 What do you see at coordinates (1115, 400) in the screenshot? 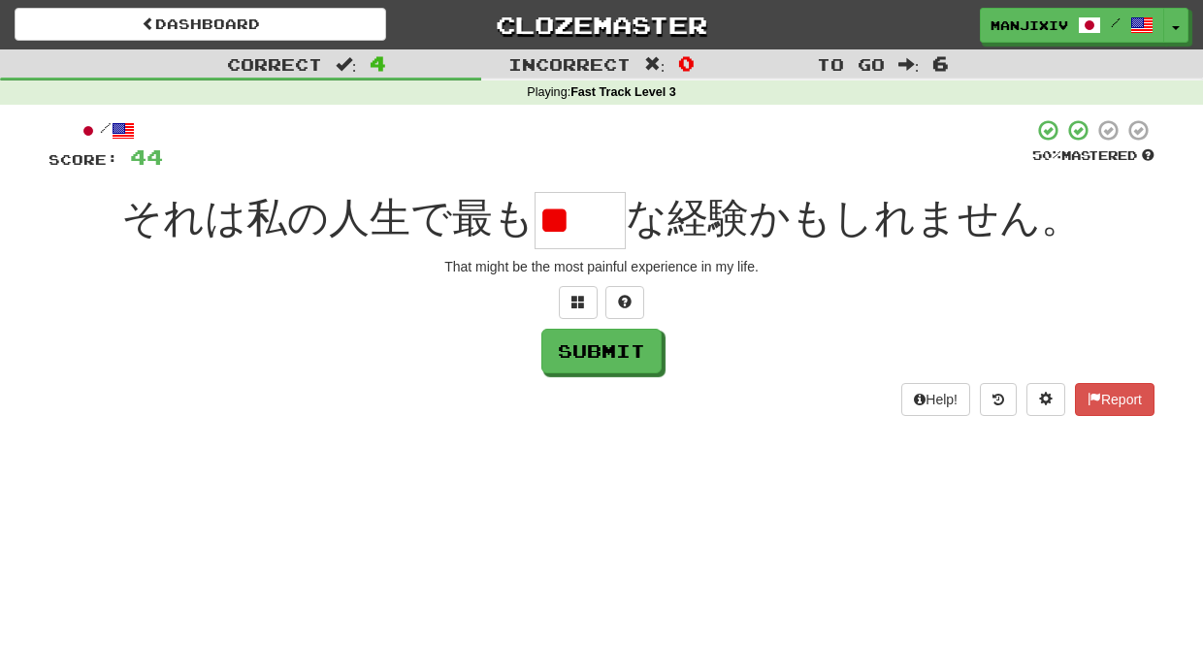
I see `button: Report` at bounding box center [1115, 400].